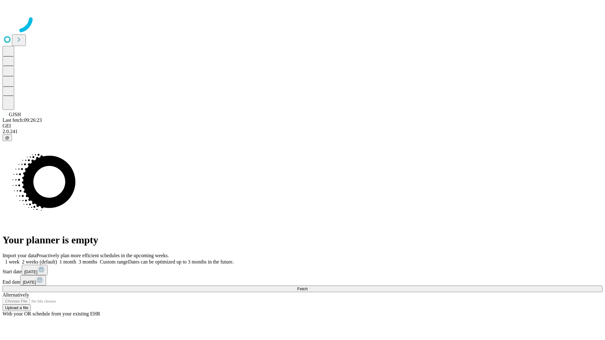  I want to click on span: Custom range, so click(114, 262).